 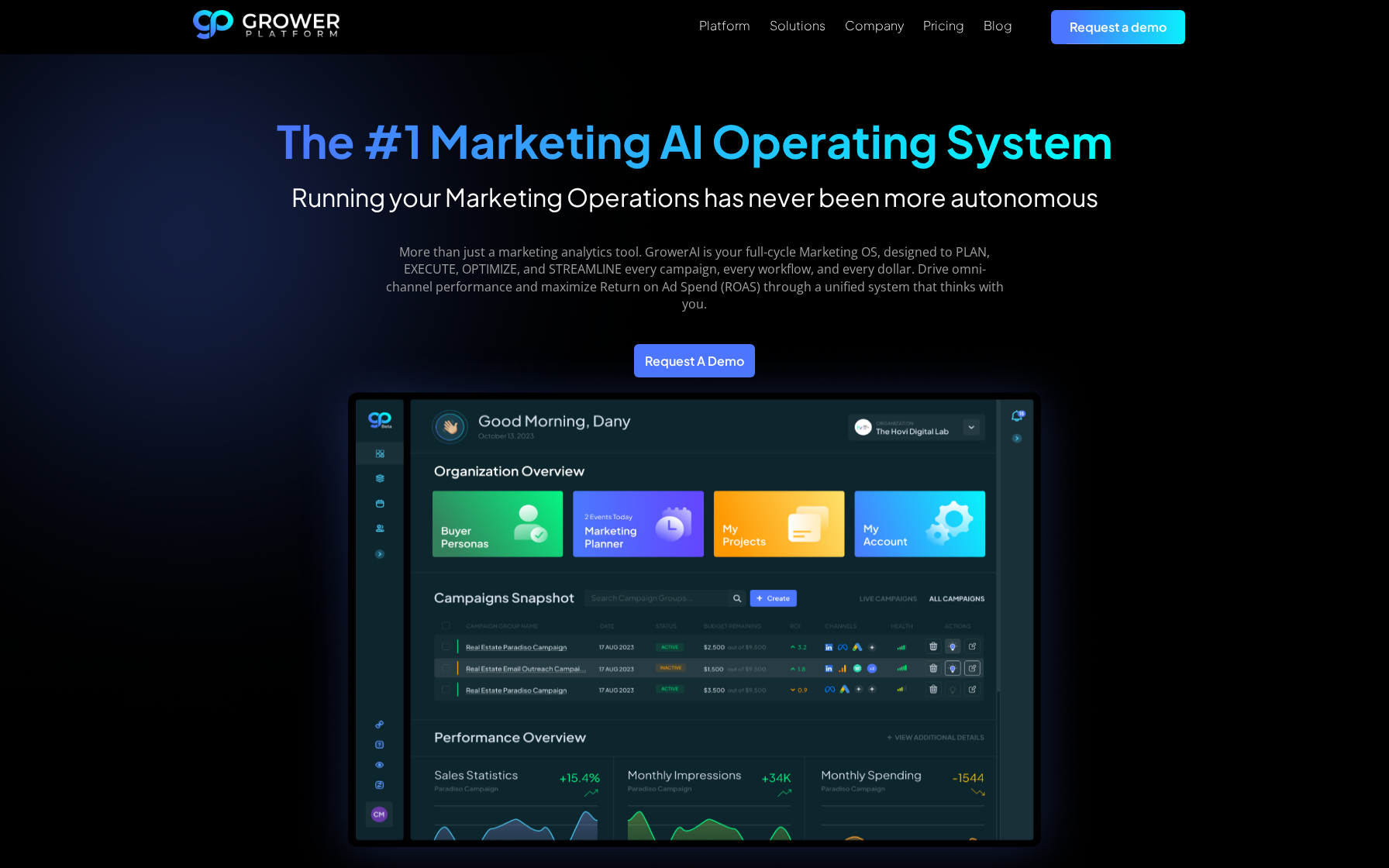 What do you see at coordinates (694, 197) in the screenshot?
I see `h2: Running your Marketing Operations has never been more autonomous` at bounding box center [694, 197].